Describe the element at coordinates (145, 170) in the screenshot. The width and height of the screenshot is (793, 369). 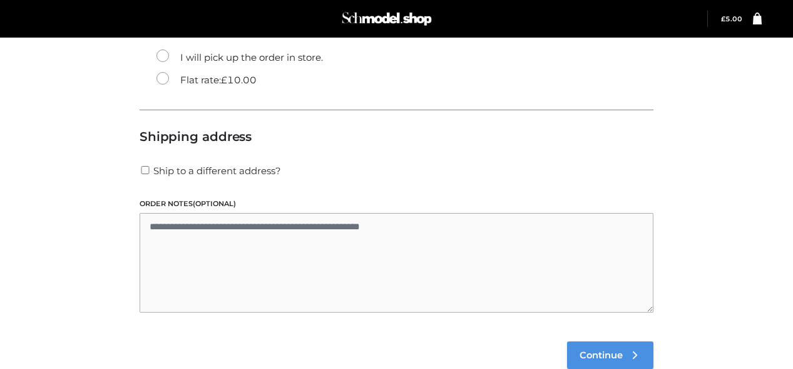
I see `input: Ship to a different address?` at that location.